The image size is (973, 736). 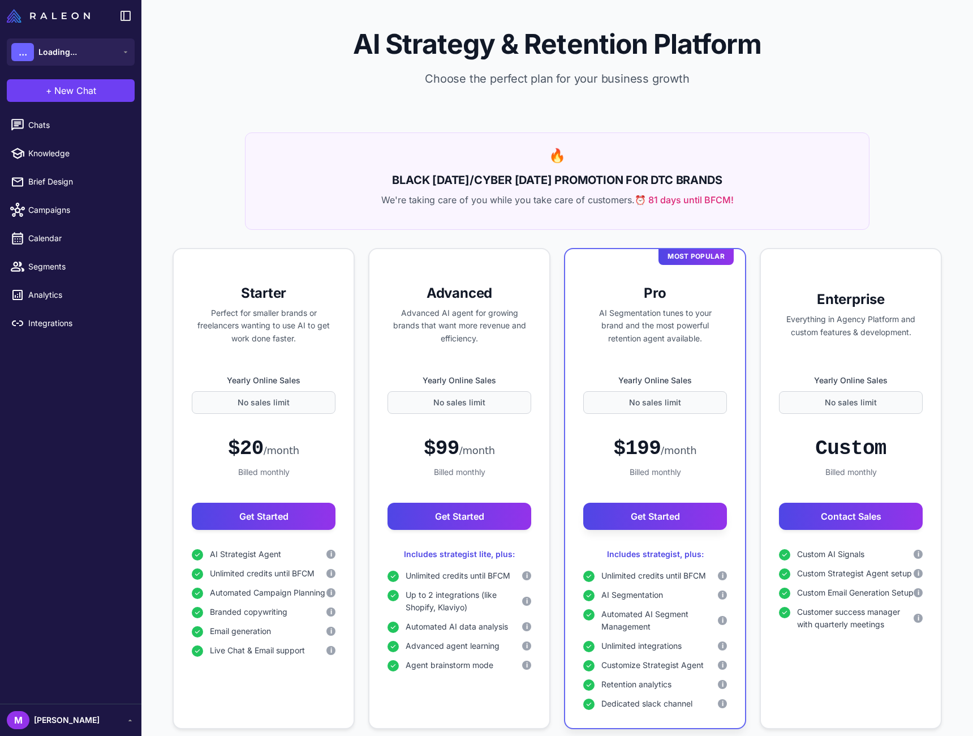 I want to click on div: Custom, so click(x=851, y=448).